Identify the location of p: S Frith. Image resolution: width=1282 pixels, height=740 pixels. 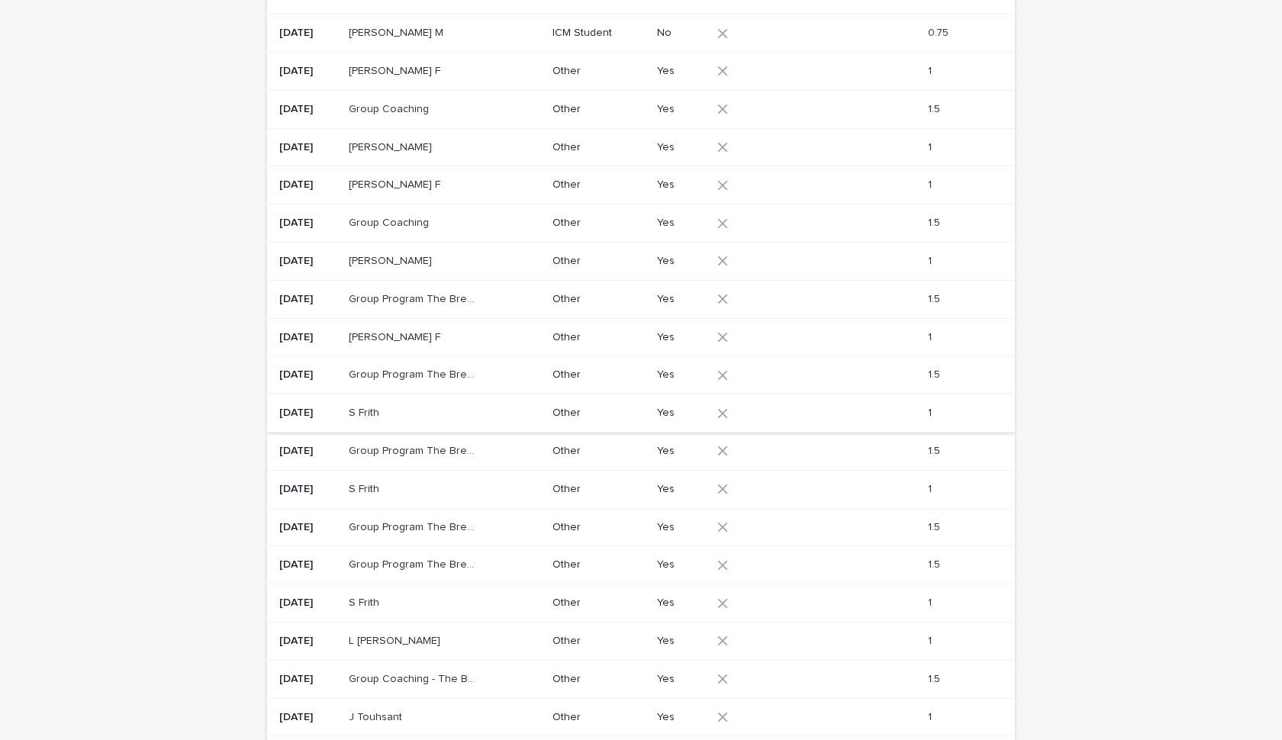
(365, 601).